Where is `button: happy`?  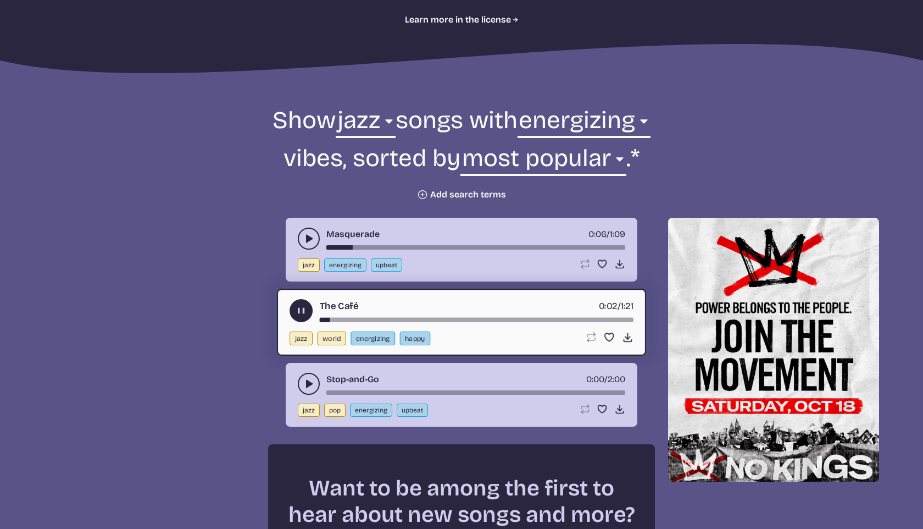 button: happy is located at coordinates (415, 338).